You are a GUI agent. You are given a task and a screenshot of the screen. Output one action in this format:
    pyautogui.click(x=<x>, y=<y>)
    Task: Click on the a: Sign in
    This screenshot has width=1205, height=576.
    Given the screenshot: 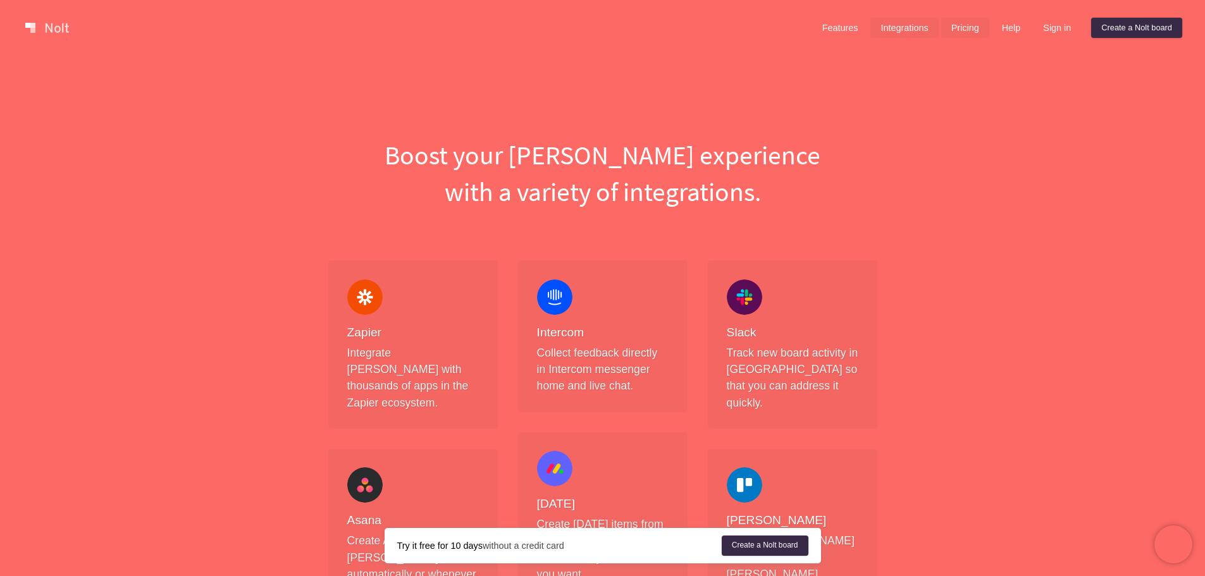 What is the action you would take?
    pyautogui.click(x=1057, y=28)
    